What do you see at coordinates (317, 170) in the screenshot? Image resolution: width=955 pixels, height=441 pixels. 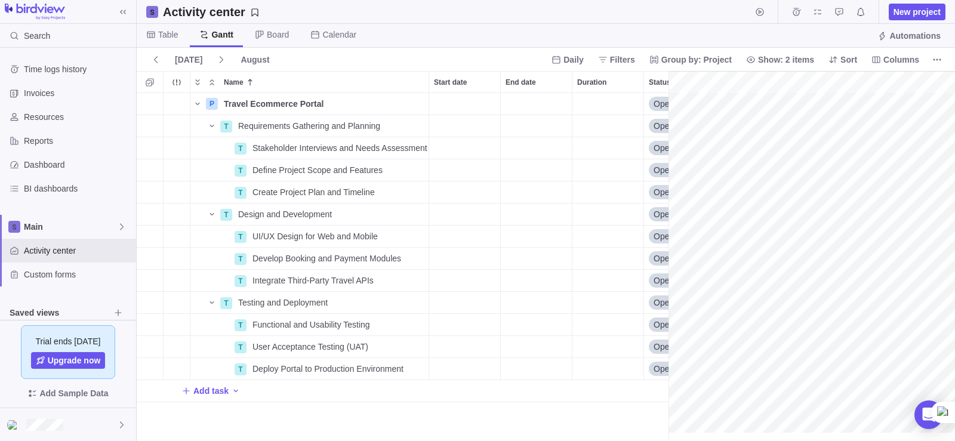 I see `span: Define Project Scope and Features` at bounding box center [317, 170].